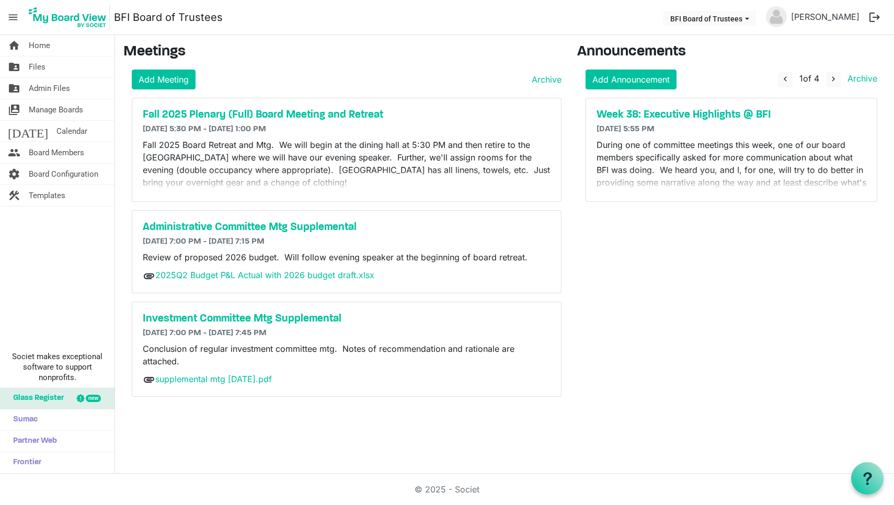 This screenshot has width=894, height=505. Describe the element at coordinates (731, 170) in the screenshot. I see `p: During one of committee meetings this week, one of our board members specifically asked for more ...` at that location.